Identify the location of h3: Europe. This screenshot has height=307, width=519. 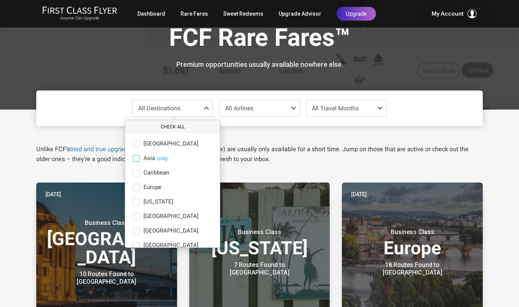
(412, 243).